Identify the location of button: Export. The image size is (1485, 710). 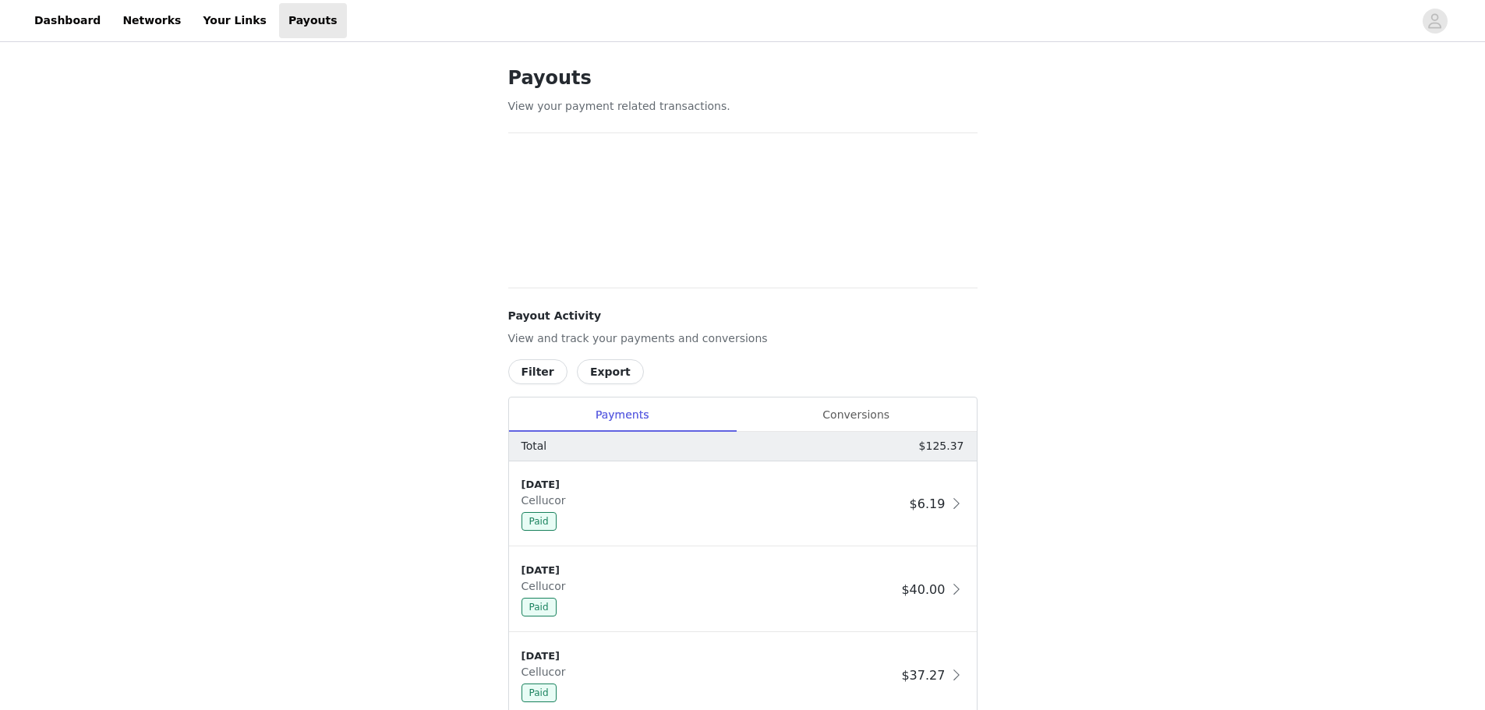
(610, 372).